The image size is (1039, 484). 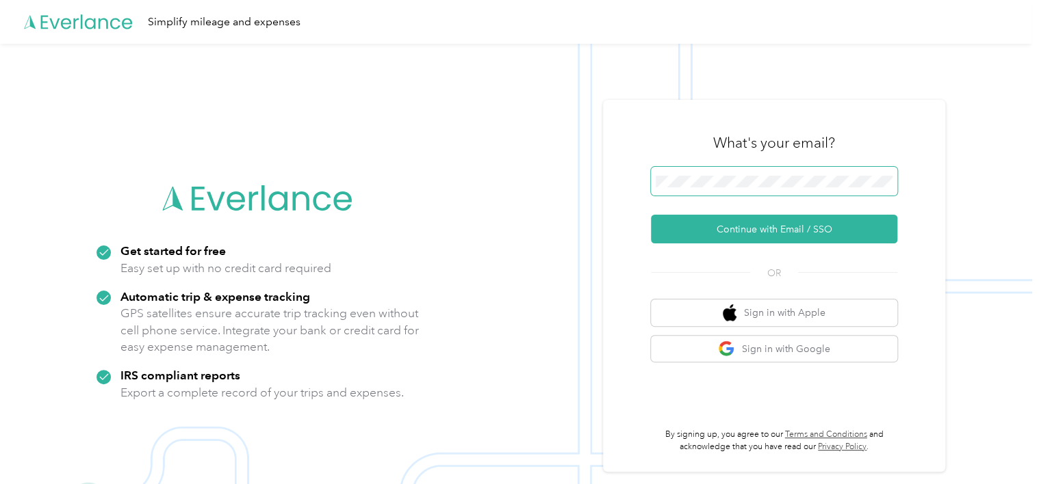 What do you see at coordinates (224, 22) in the screenshot?
I see `div: Simplify mileage and expenses` at bounding box center [224, 22].